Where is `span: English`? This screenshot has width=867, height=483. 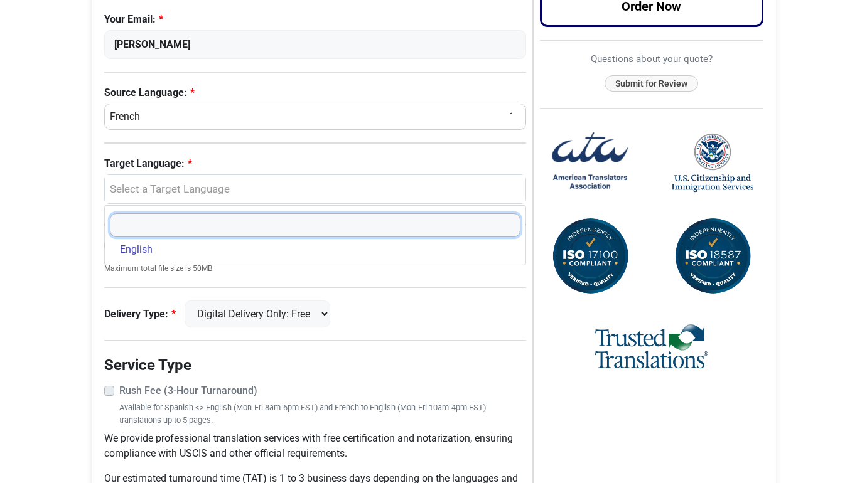 span: English is located at coordinates (136, 250).